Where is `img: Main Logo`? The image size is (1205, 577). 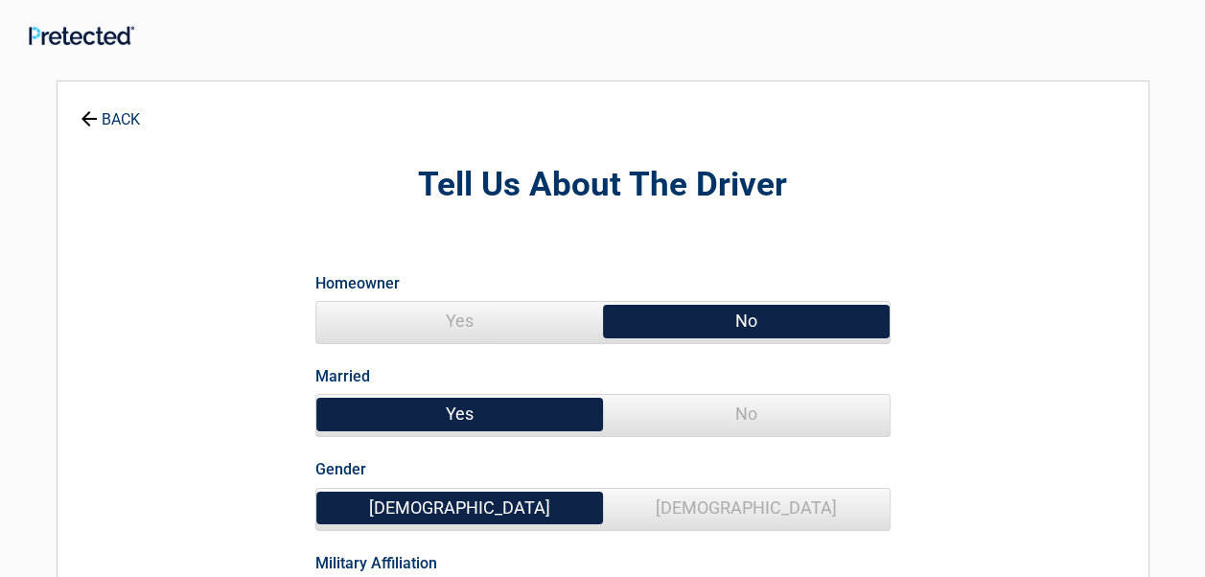
img: Main Logo is located at coordinates (82, 35).